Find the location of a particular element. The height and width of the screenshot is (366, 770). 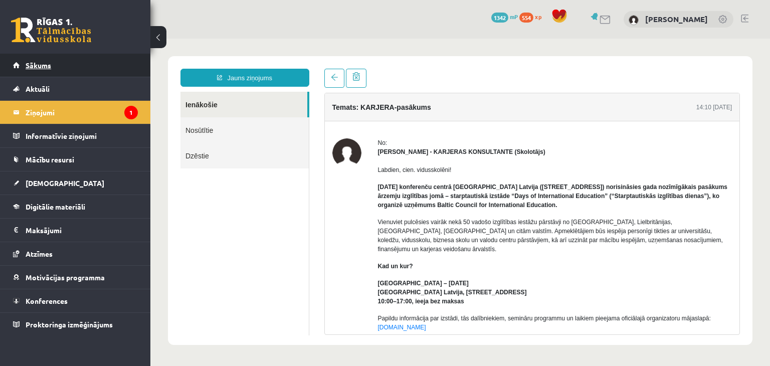

a: Dzēstie is located at coordinates (94, 117).